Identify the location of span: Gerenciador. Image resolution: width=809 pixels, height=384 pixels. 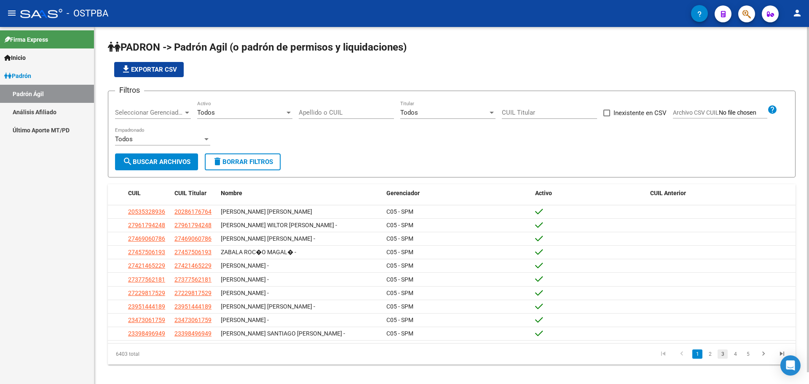
(403, 193).